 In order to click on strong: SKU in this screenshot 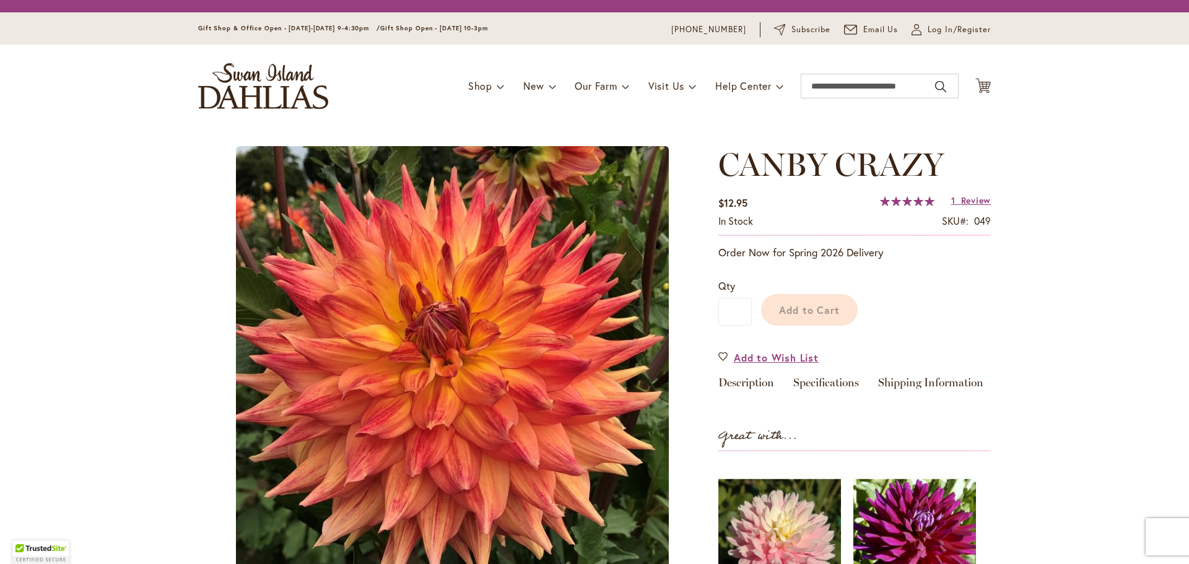, I will do `click(955, 220)`.